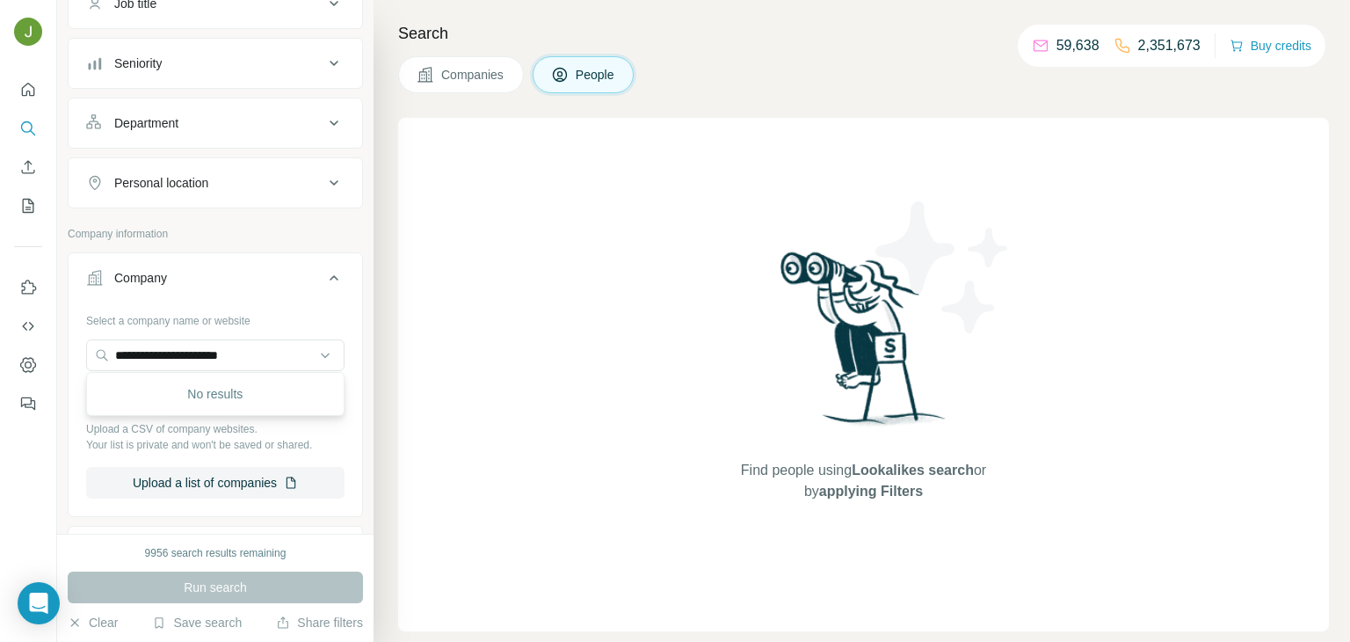  I want to click on button: Quick start, so click(28, 90).